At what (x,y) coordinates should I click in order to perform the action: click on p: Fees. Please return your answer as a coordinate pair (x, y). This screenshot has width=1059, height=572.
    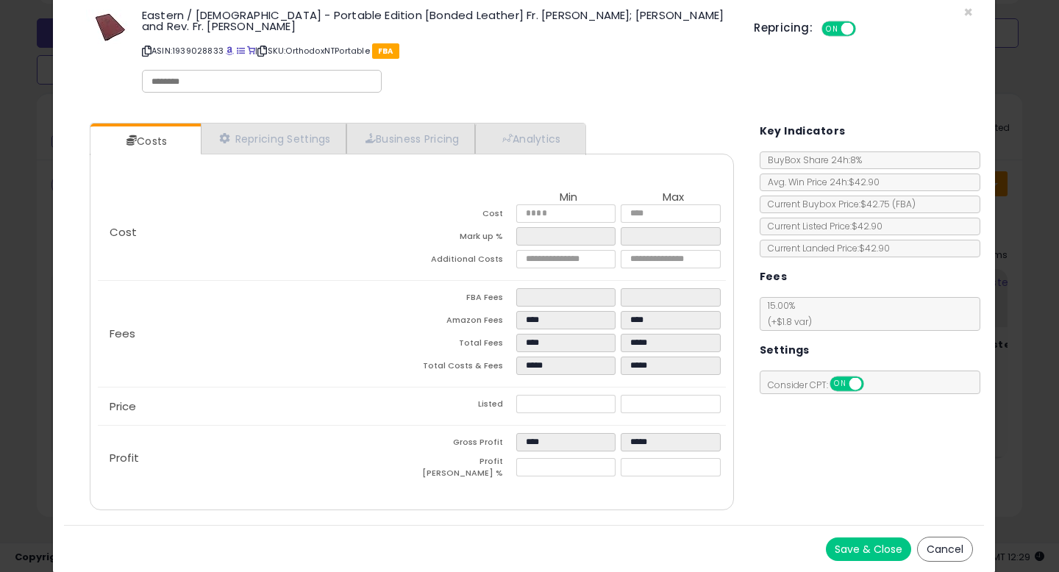
    Looking at the image, I should click on (254, 334).